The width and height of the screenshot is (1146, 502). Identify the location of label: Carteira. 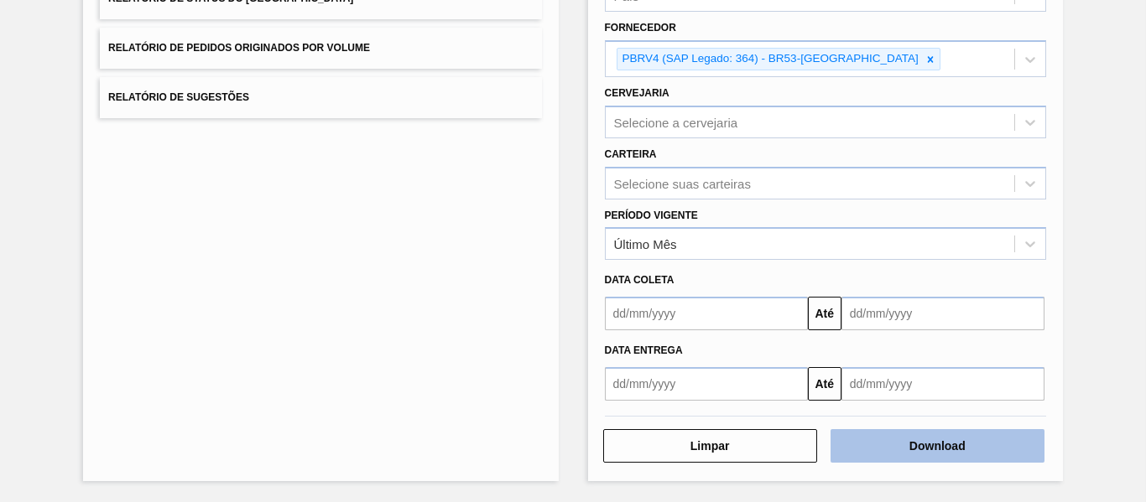
(631, 154).